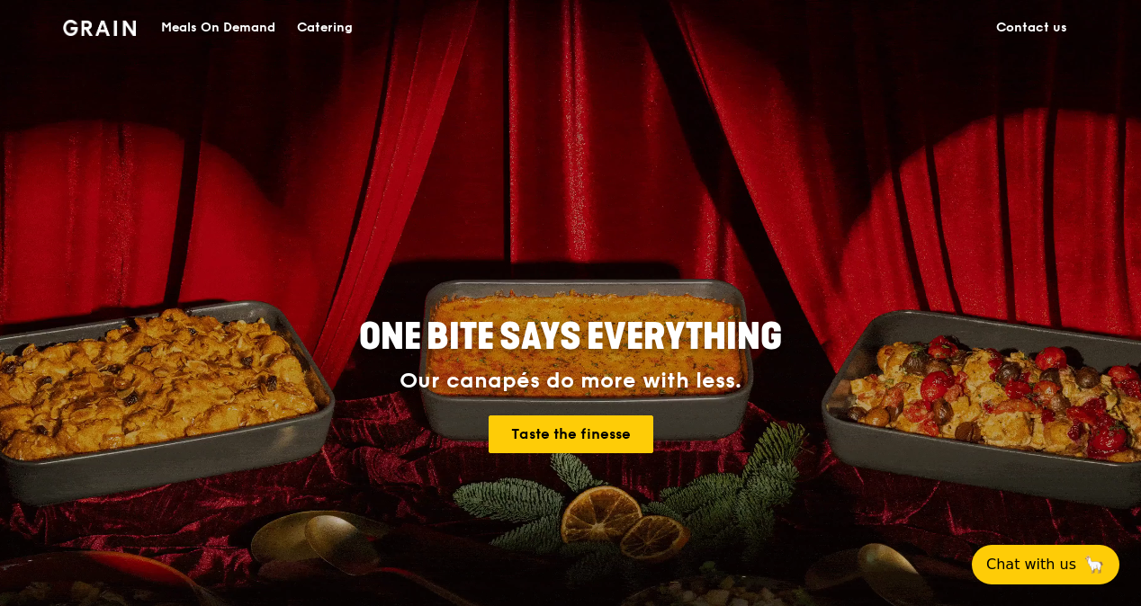 The height and width of the screenshot is (606, 1141). I want to click on img: Grain, so click(99, 28).